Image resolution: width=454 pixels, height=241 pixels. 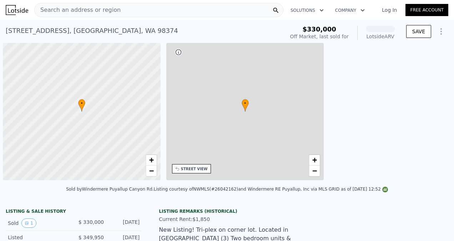 What do you see at coordinates (29, 223) in the screenshot?
I see `button: View historical data` at bounding box center [29, 223].